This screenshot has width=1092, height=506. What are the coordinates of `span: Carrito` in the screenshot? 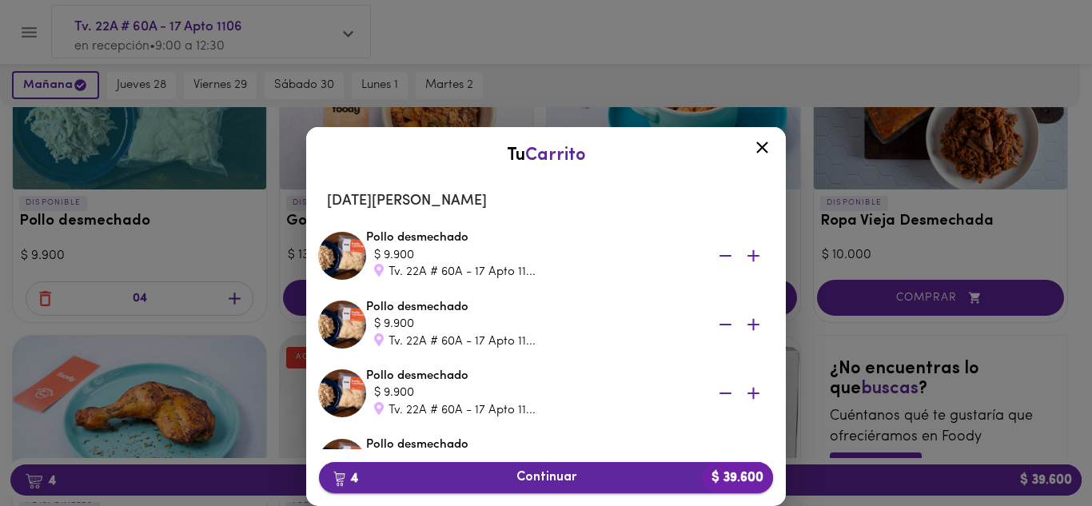 It's located at (556, 155).